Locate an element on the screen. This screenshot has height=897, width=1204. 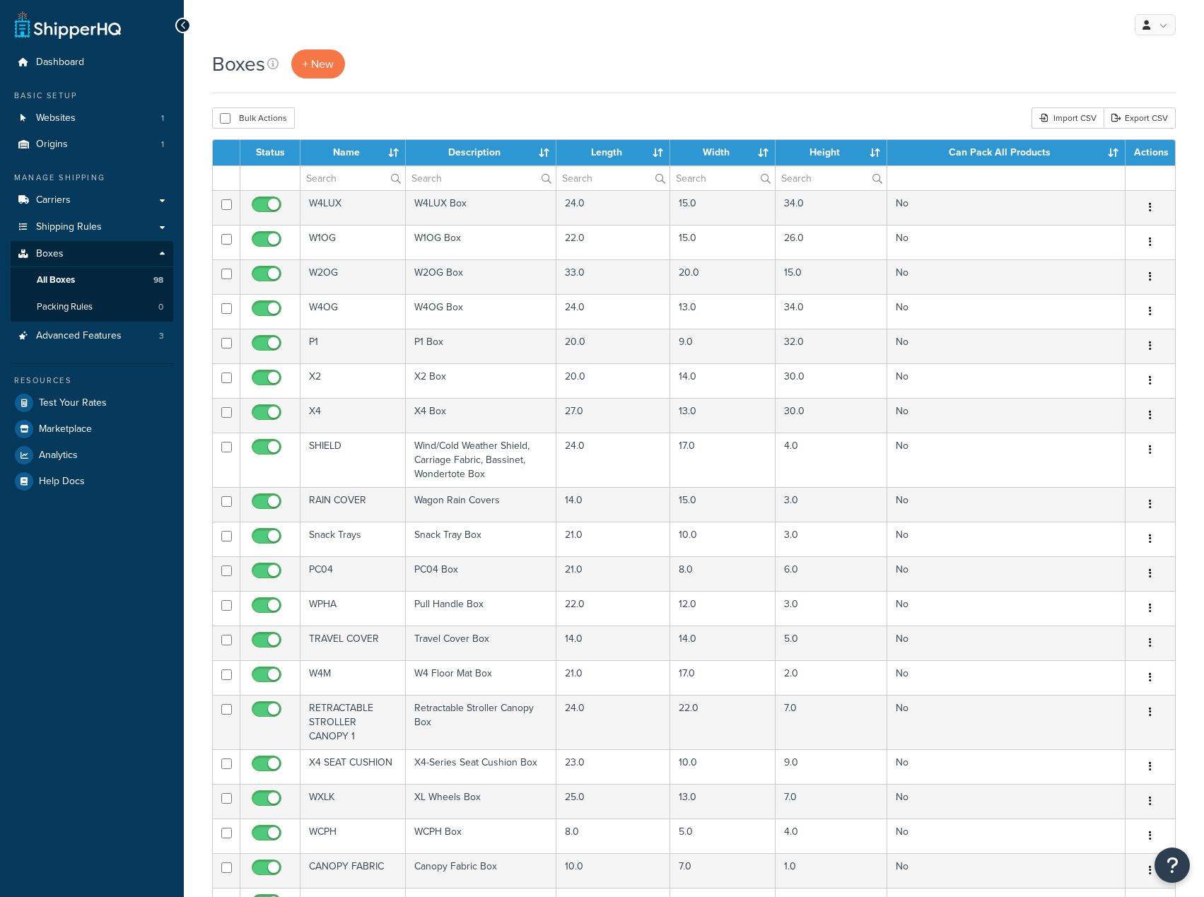
td: X2 Box is located at coordinates (481, 380).